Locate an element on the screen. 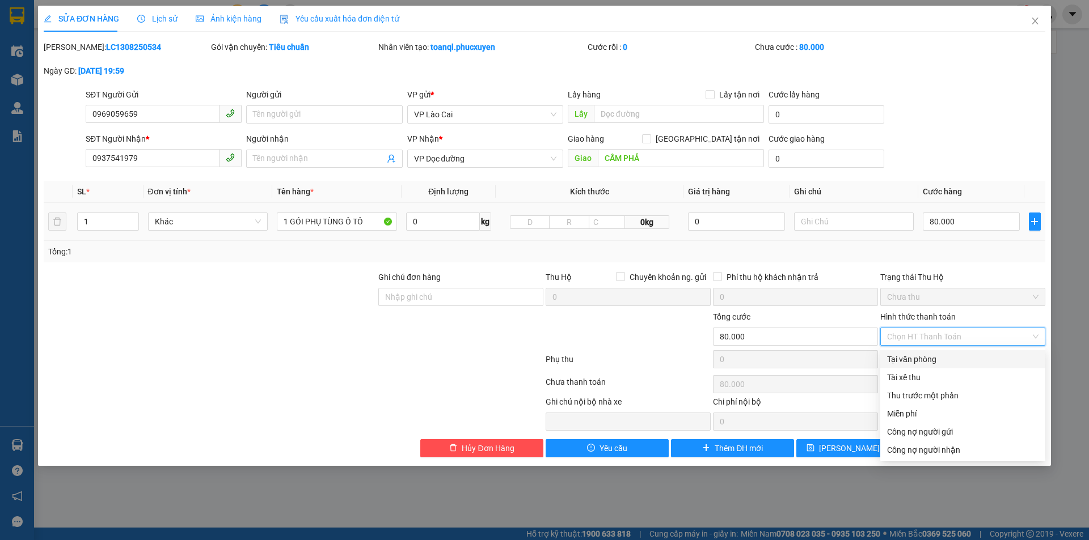  span: Lịch sử is located at coordinates (157, 19).